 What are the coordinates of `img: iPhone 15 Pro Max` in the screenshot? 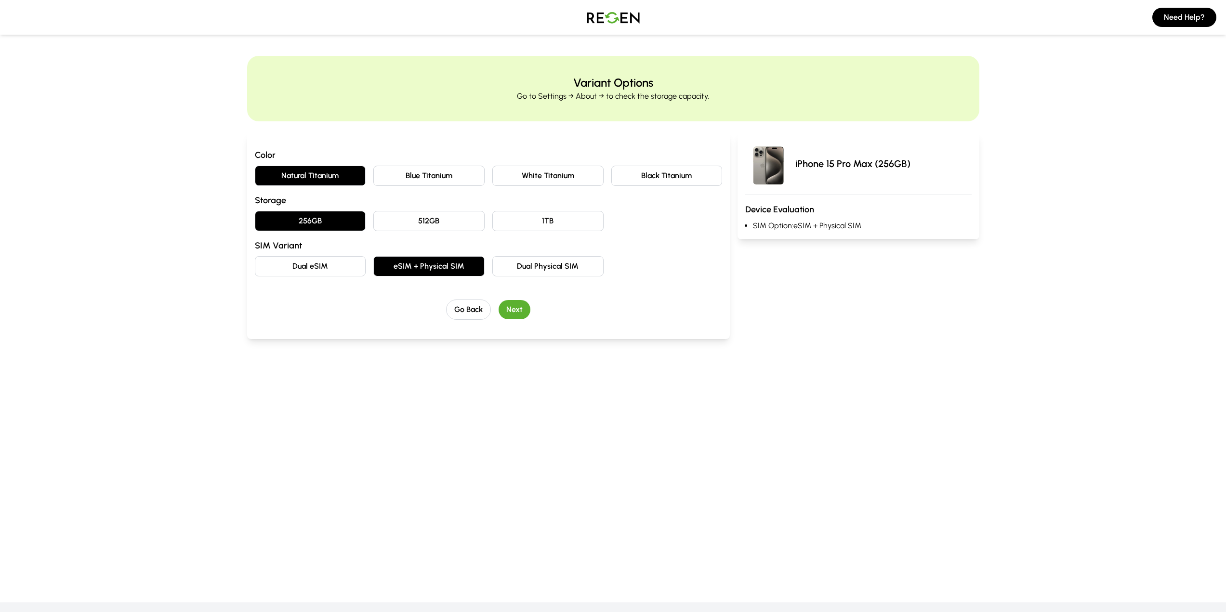 It's located at (768, 164).